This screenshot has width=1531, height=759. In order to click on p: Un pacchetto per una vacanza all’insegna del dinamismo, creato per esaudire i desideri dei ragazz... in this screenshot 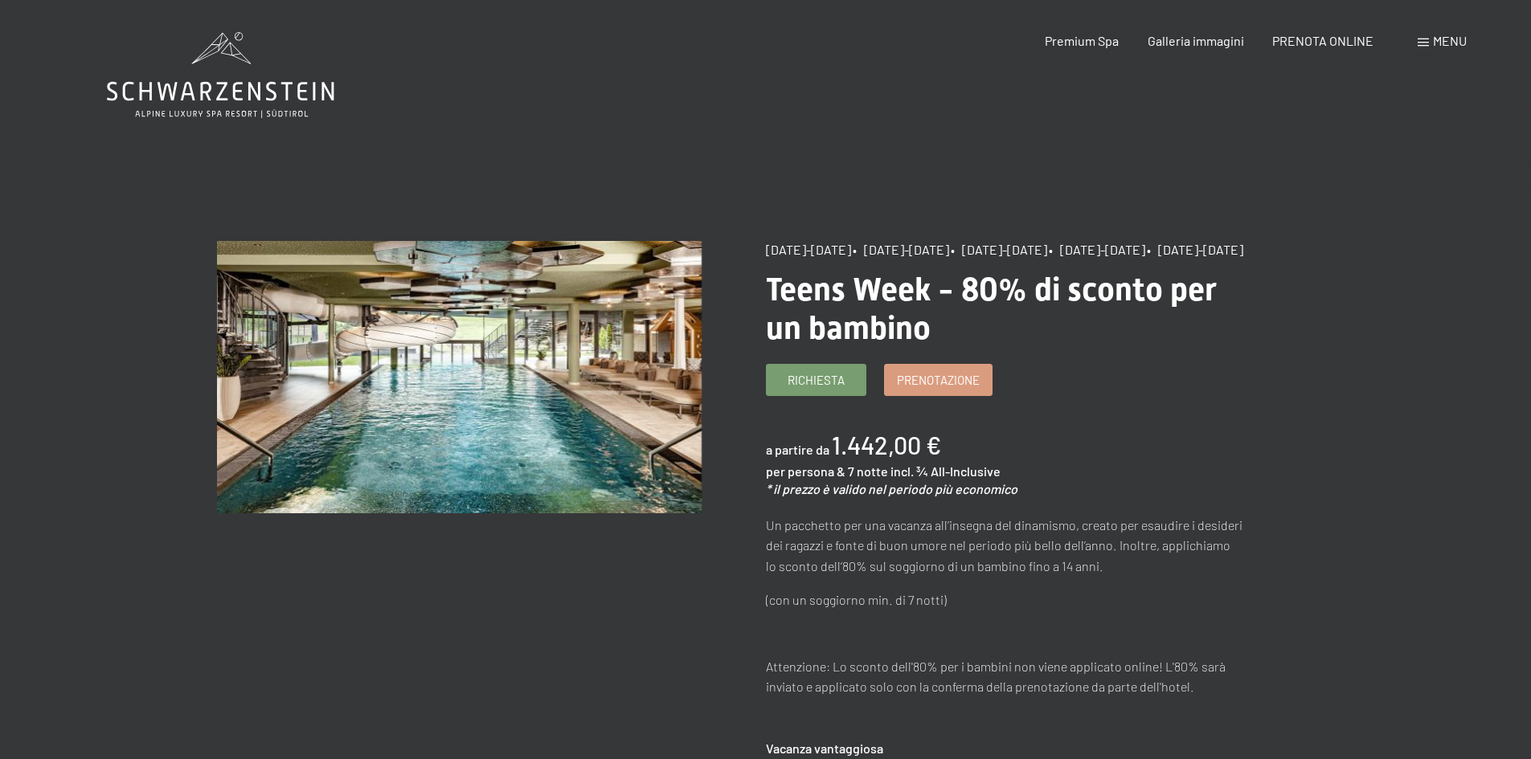, I will do `click(1008, 546)`.